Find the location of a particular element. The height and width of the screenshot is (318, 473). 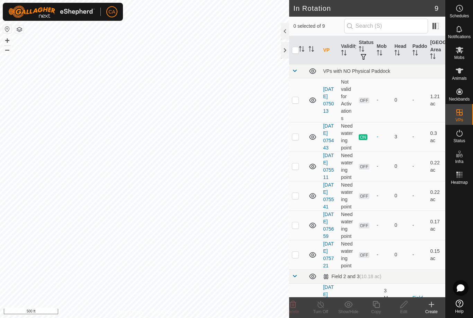

input: Search (S) is located at coordinates (386, 26).